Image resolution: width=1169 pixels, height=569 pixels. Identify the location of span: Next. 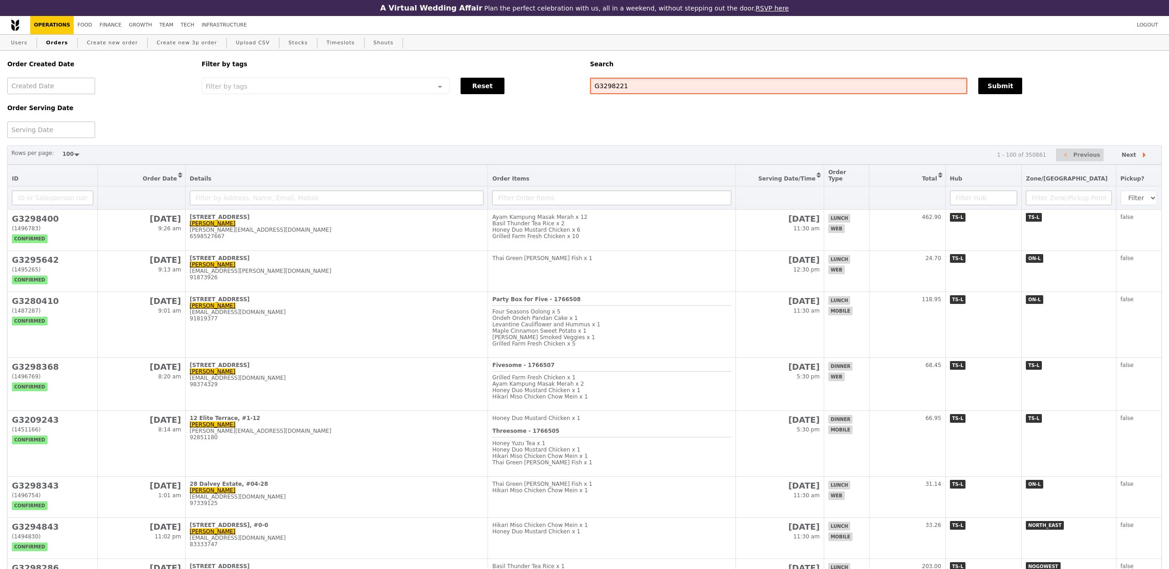
(1128, 155).